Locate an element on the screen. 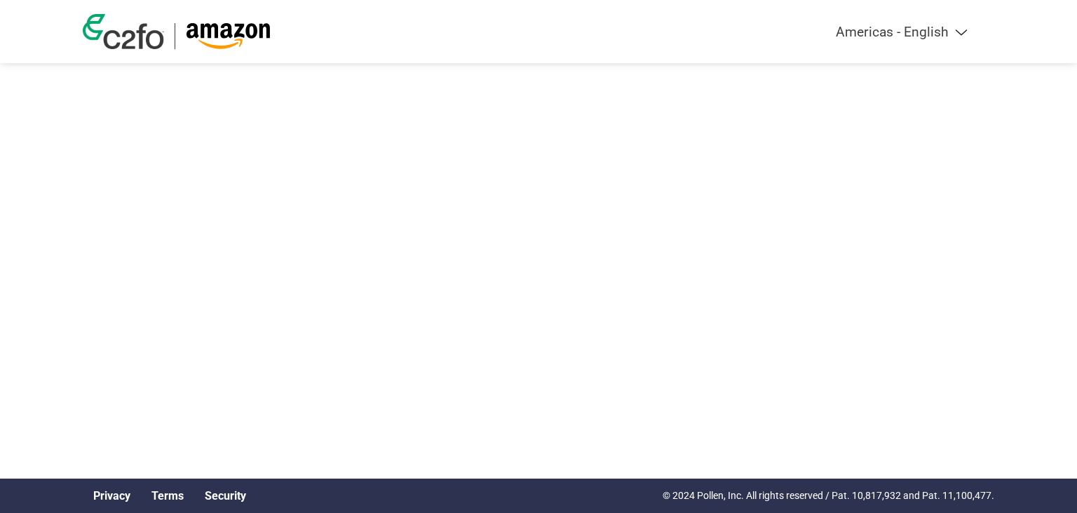 The height and width of the screenshot is (513, 1077). a: Privacy is located at coordinates (111, 495).